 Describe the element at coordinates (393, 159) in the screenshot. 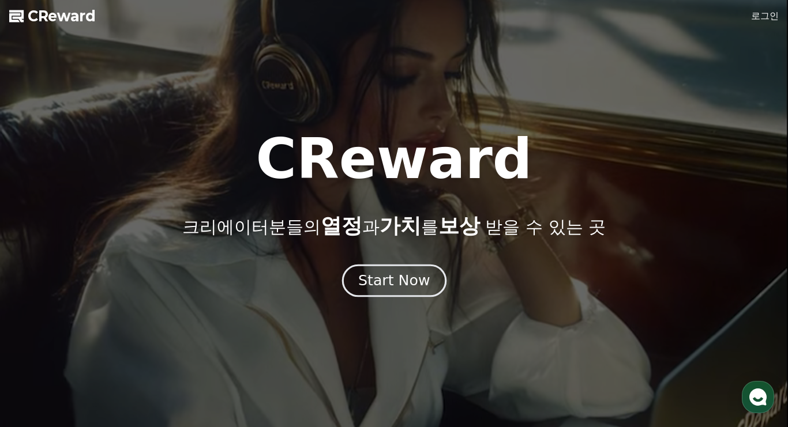

I see `h1: CReward` at that location.